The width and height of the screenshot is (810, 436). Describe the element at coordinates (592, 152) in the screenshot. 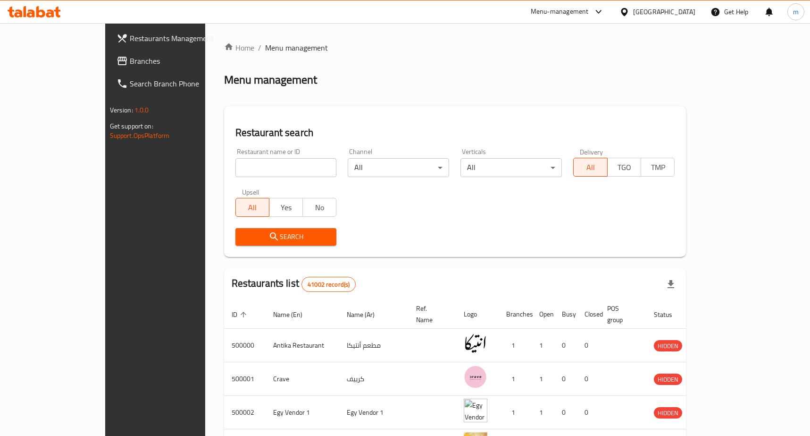

I see `label: Delivery` at that location.